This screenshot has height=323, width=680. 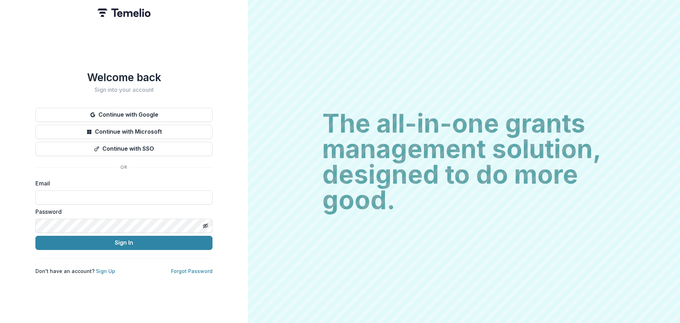 I want to click on a: Forgot Password, so click(x=192, y=271).